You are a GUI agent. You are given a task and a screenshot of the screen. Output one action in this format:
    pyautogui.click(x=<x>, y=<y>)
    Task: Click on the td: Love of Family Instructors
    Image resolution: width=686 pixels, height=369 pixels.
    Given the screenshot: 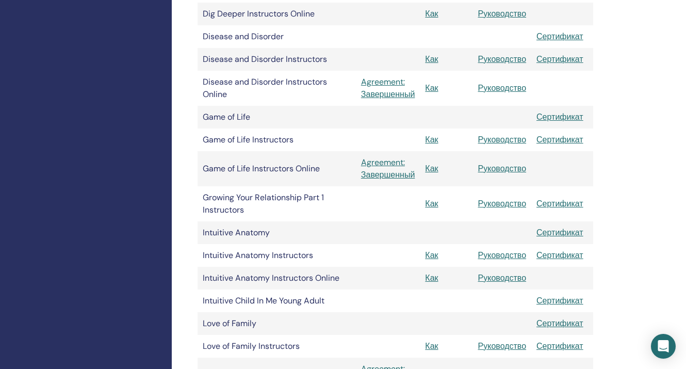 What is the action you would take?
    pyautogui.click(x=277, y=346)
    